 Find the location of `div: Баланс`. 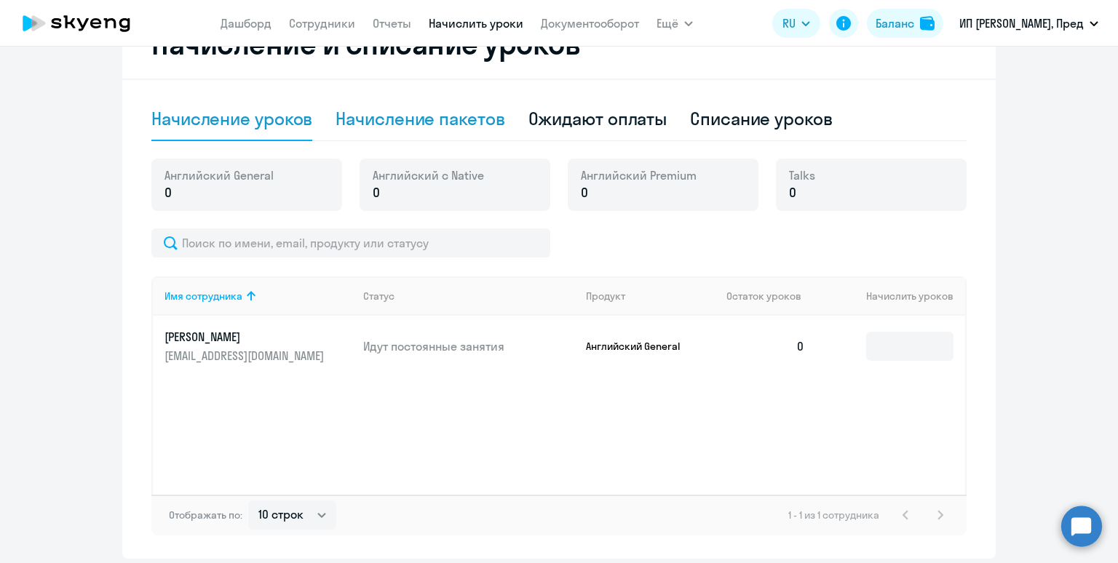

div: Баланс is located at coordinates (894, 23).